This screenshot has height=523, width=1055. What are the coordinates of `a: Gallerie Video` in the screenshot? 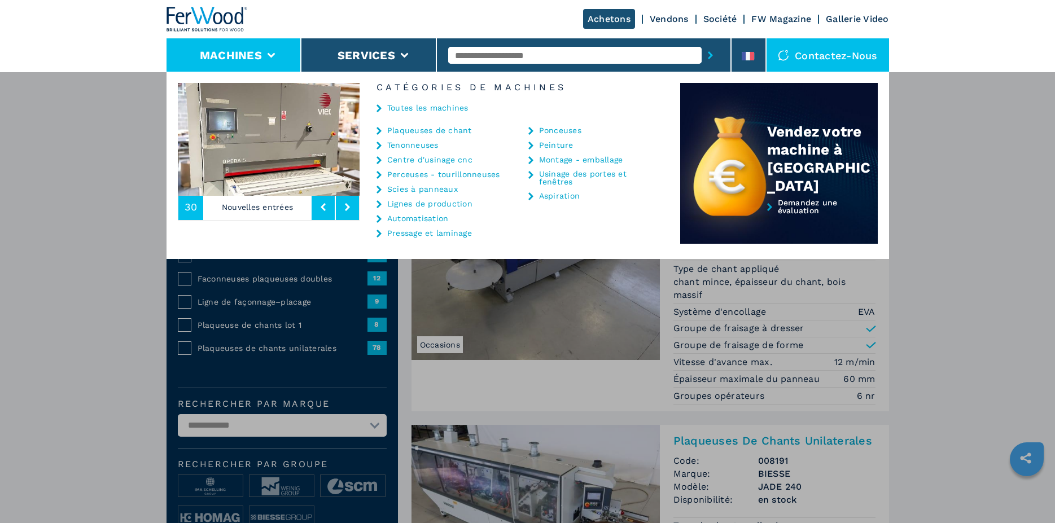 It's located at (858, 19).